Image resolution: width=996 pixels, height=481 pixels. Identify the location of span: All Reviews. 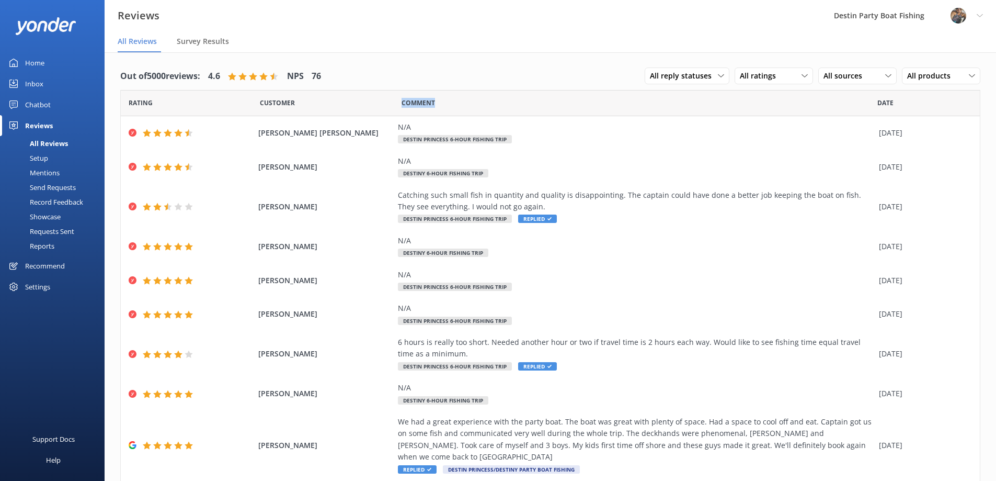
(137, 41).